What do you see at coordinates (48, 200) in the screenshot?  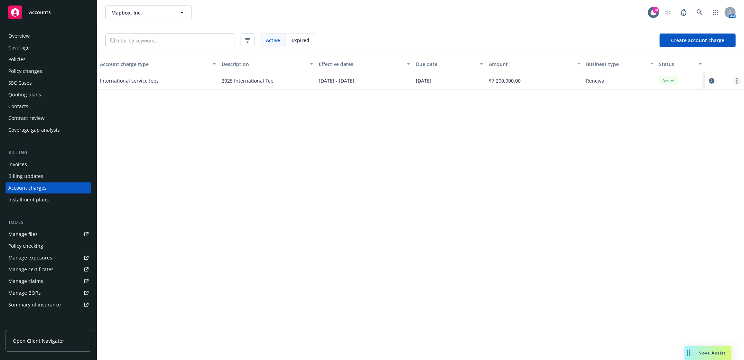 I see `a: Installment plans` at bounding box center [48, 200].